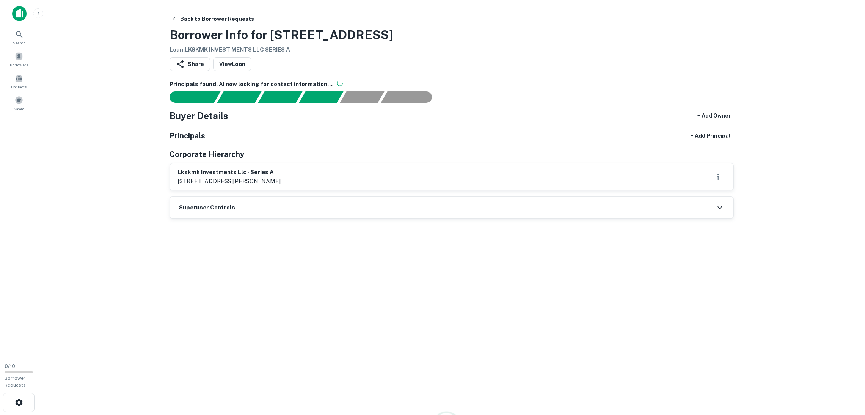  What do you see at coordinates (190, 64) in the screenshot?
I see `button: Share` at bounding box center [190, 64].